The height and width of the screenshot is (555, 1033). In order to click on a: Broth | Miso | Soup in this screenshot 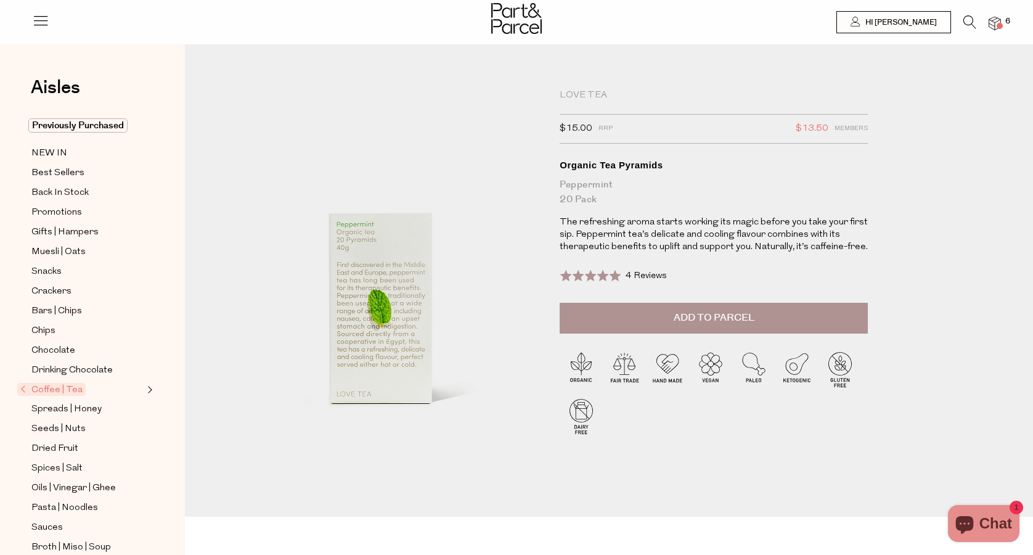, I will do `click(88, 547)`.